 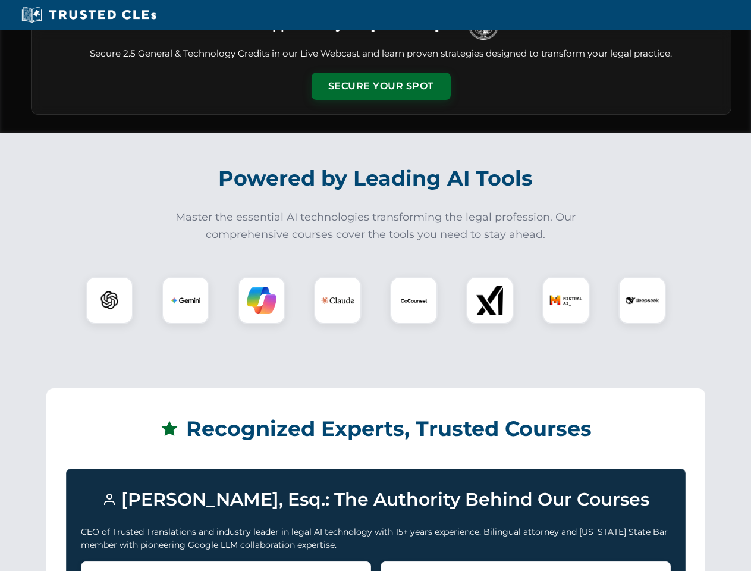 What do you see at coordinates (414, 300) in the screenshot?
I see `div: CoCounsel` at bounding box center [414, 300].